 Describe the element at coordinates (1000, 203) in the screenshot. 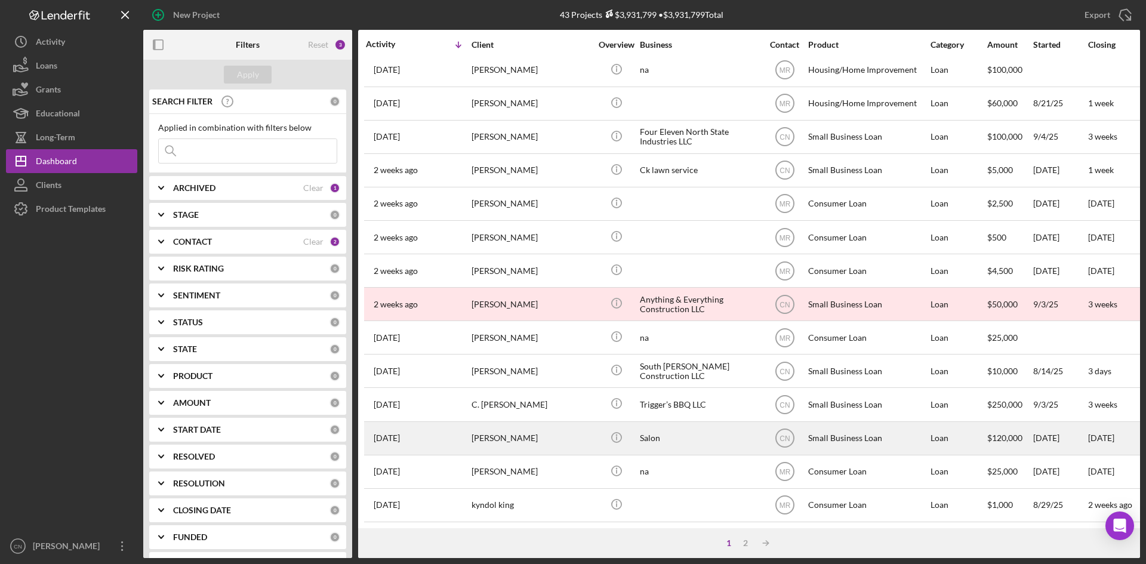

I see `span: $2,500` at that location.